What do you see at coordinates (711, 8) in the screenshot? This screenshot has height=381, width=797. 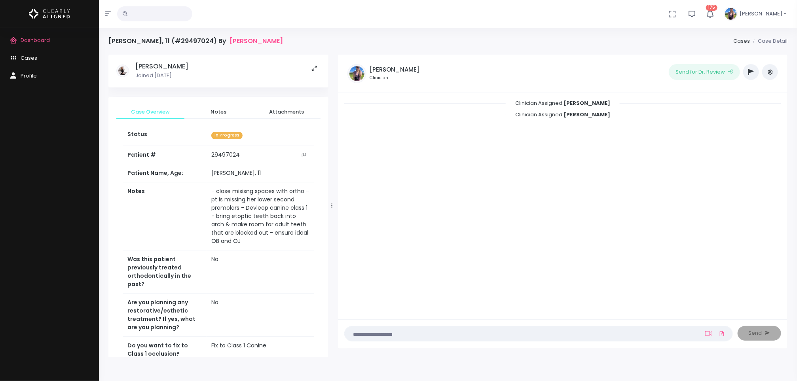 I see `span: 175` at bounding box center [711, 8].